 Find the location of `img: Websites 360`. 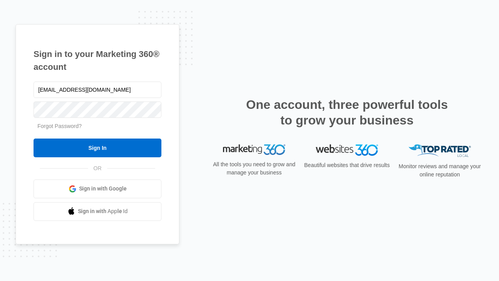

img: Websites 360 is located at coordinates (347, 150).